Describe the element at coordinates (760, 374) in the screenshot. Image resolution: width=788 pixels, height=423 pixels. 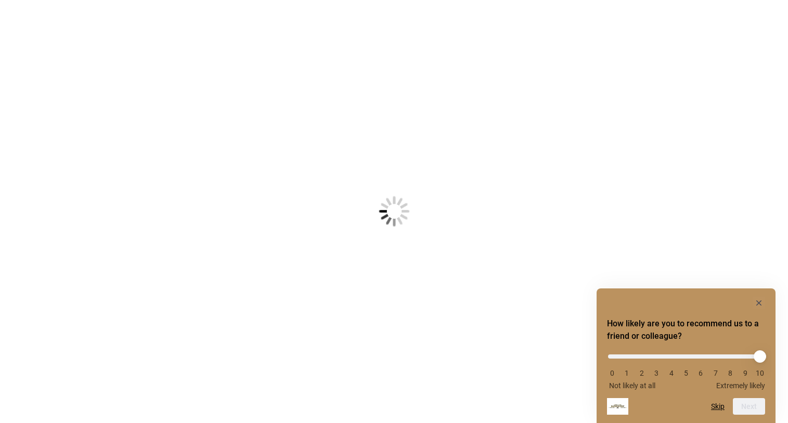
I see `li: 10` at that location.